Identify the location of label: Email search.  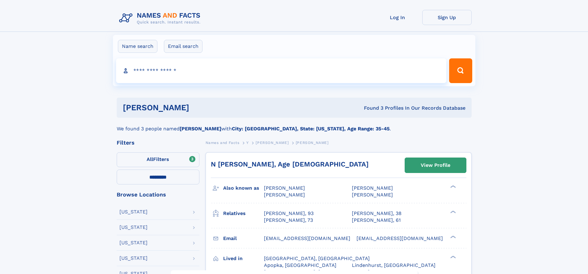
(183, 46).